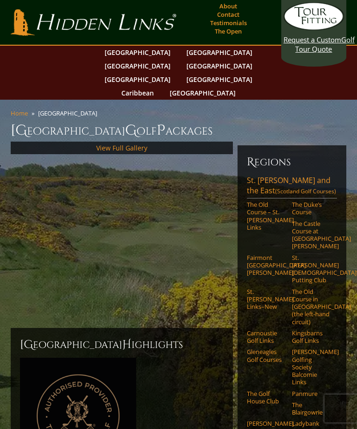 This screenshot has height=429, width=357. I want to click on span: H, so click(127, 344).